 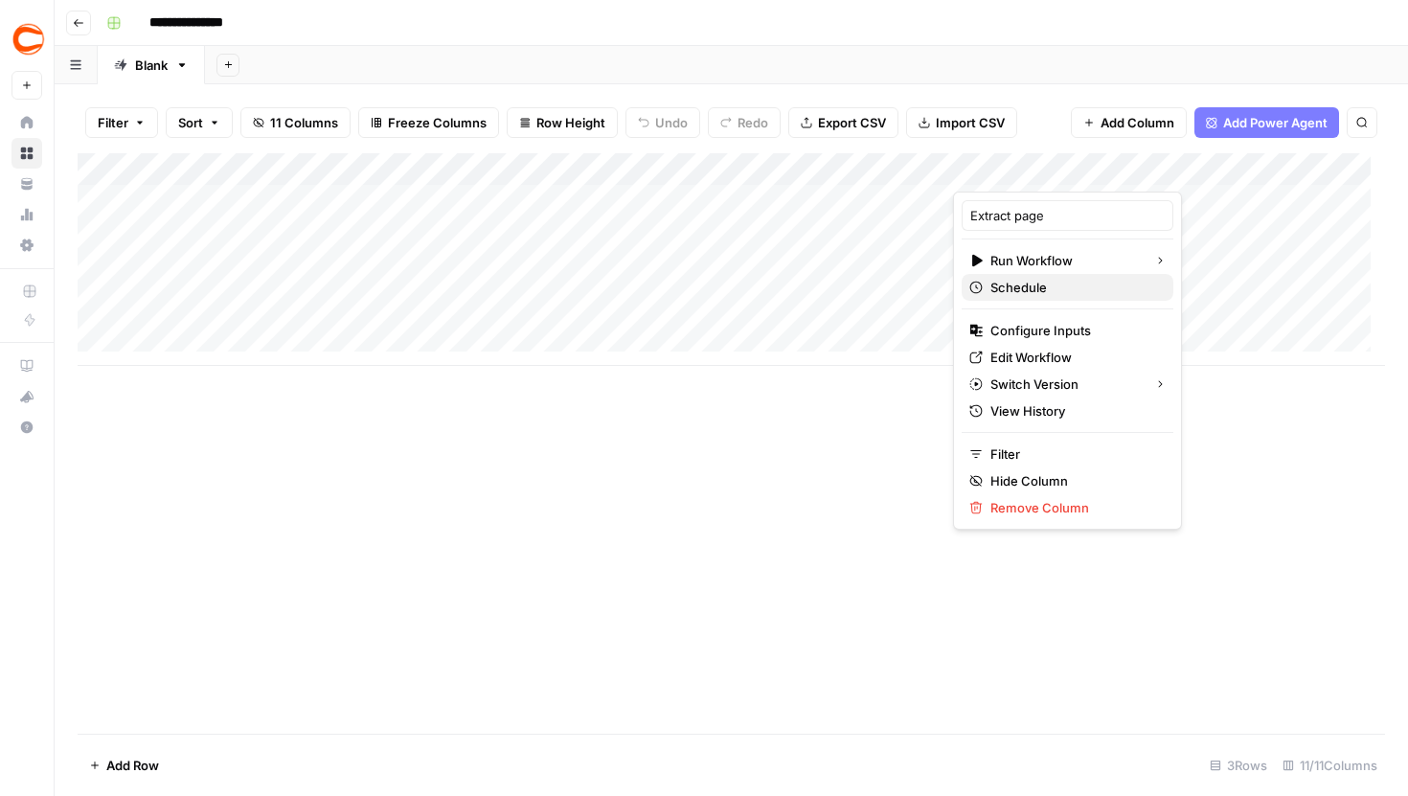 What do you see at coordinates (1074, 357) in the screenshot?
I see `span: Edit Workflow` at bounding box center [1074, 357].